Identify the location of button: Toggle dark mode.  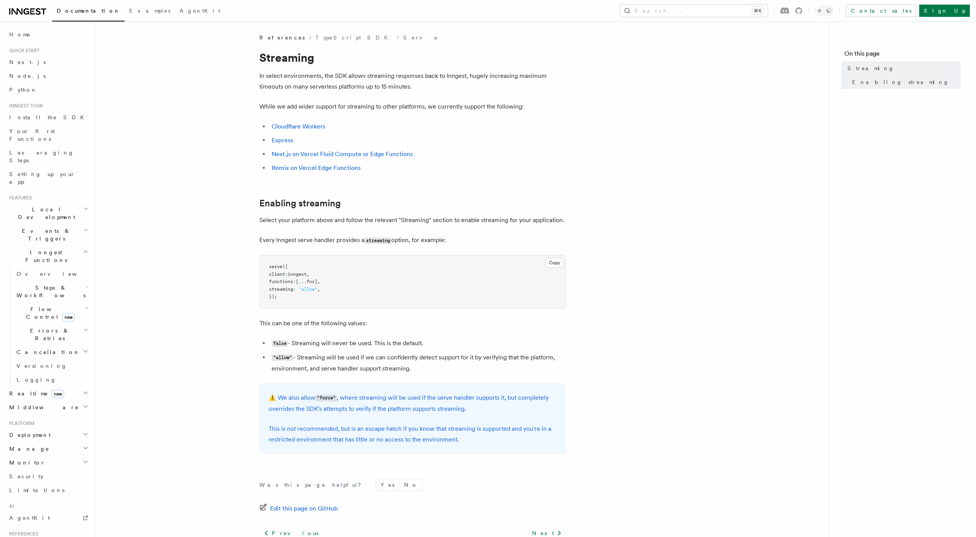
(824, 11).